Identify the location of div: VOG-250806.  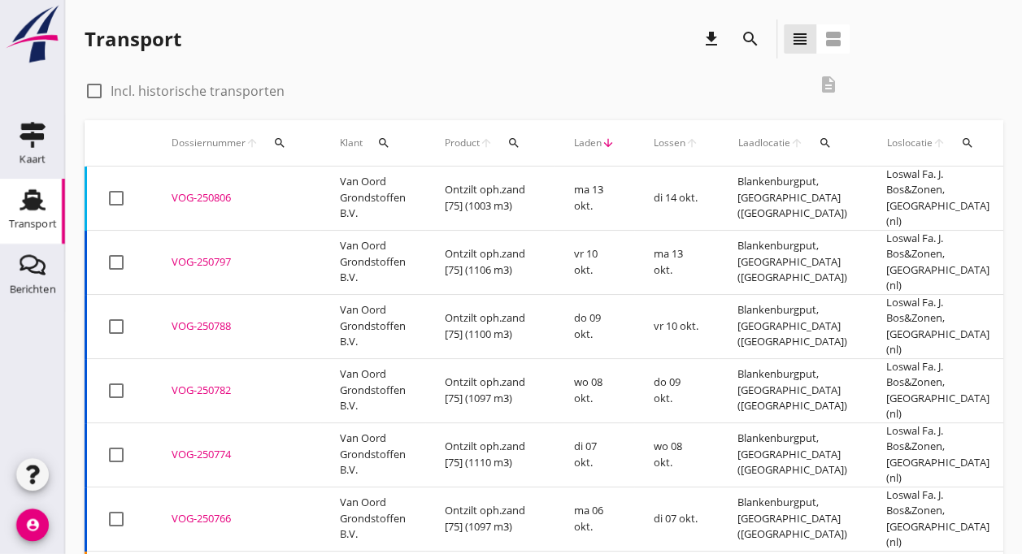
(236, 198).